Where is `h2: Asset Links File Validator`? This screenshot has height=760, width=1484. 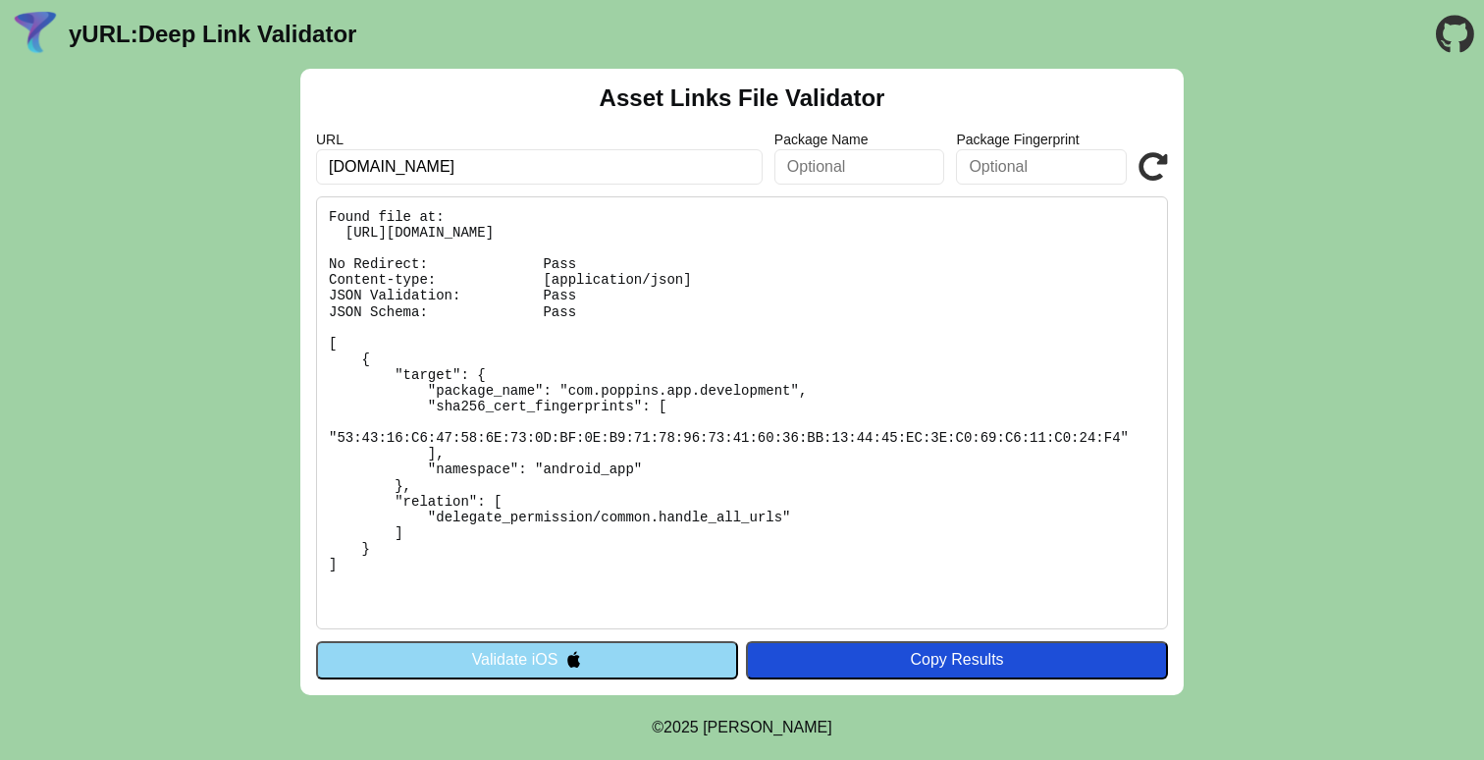
h2: Asset Links File Validator is located at coordinates (742, 98).